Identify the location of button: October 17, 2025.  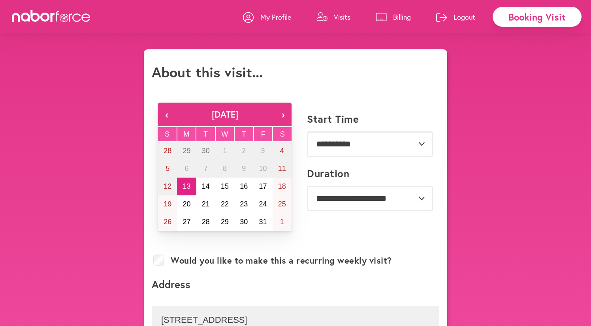
(263, 186).